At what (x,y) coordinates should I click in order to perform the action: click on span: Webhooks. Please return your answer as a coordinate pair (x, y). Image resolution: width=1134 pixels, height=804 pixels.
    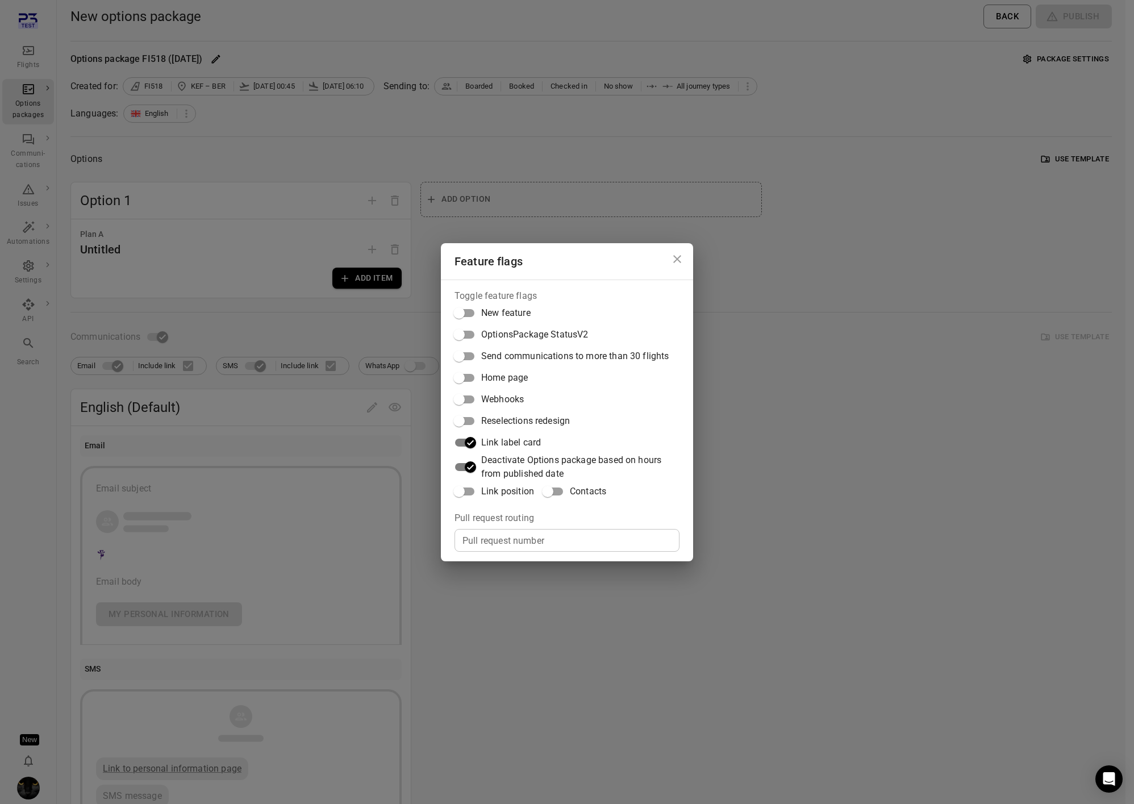
    Looking at the image, I should click on (502, 399).